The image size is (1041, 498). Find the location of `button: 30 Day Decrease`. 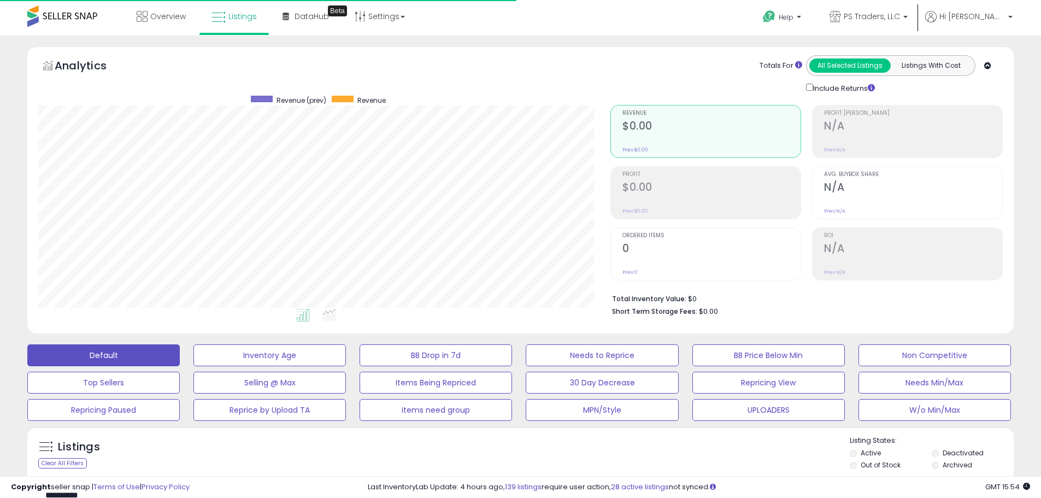

button: 30 Day Decrease is located at coordinates (602, 383).